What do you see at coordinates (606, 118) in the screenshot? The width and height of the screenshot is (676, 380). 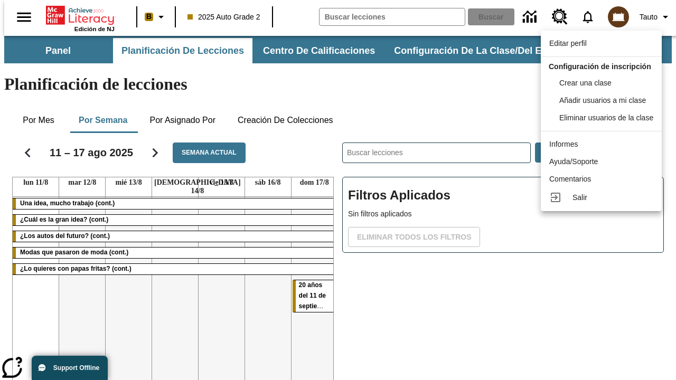 I see `span: Eliminar usuarios de la clase` at bounding box center [606, 118].